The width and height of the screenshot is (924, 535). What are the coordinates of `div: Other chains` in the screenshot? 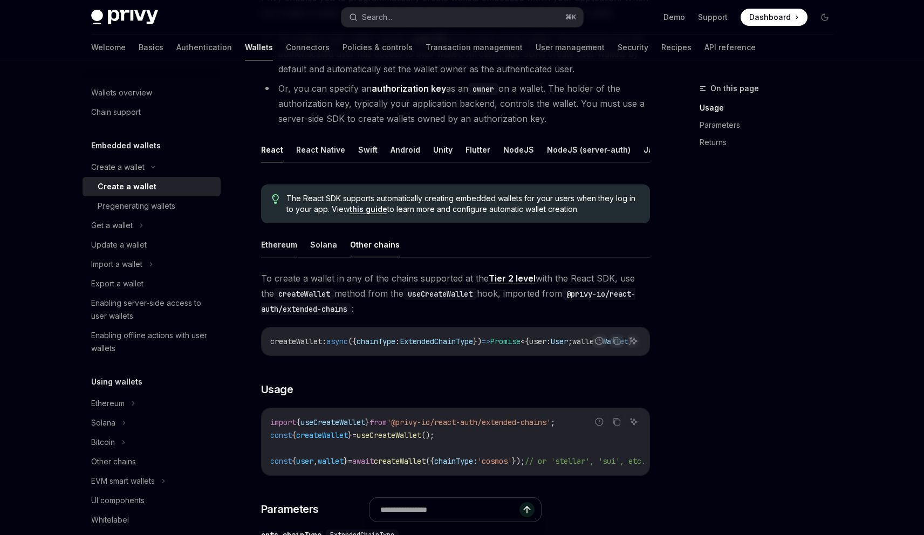 It's located at (113, 462).